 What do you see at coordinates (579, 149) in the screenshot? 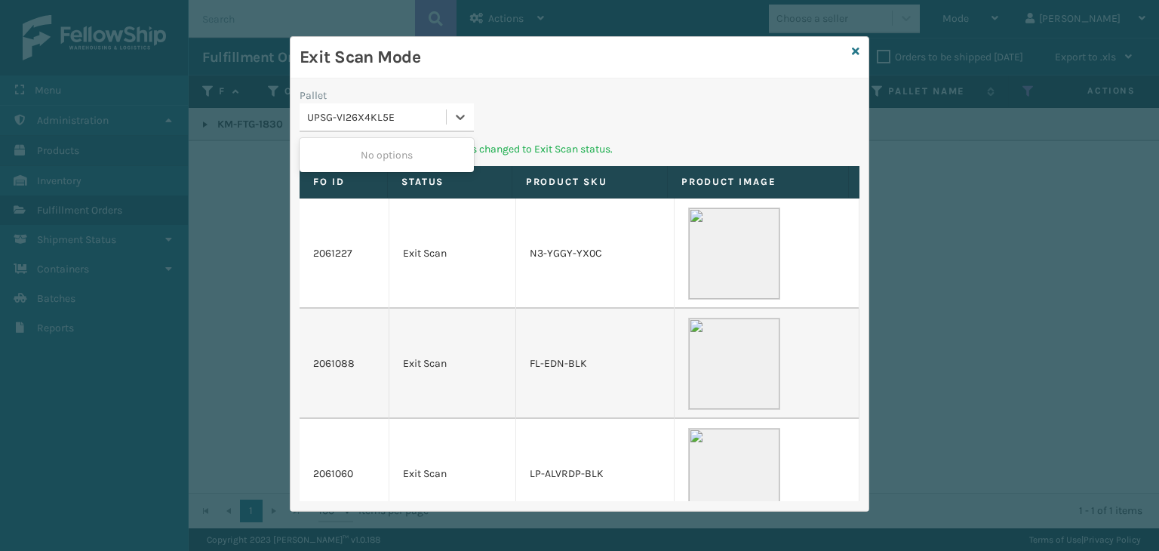
I see `p: Pallet scanned and Fulfillment Orders changed to Exit Scan status.` at bounding box center [579, 149].